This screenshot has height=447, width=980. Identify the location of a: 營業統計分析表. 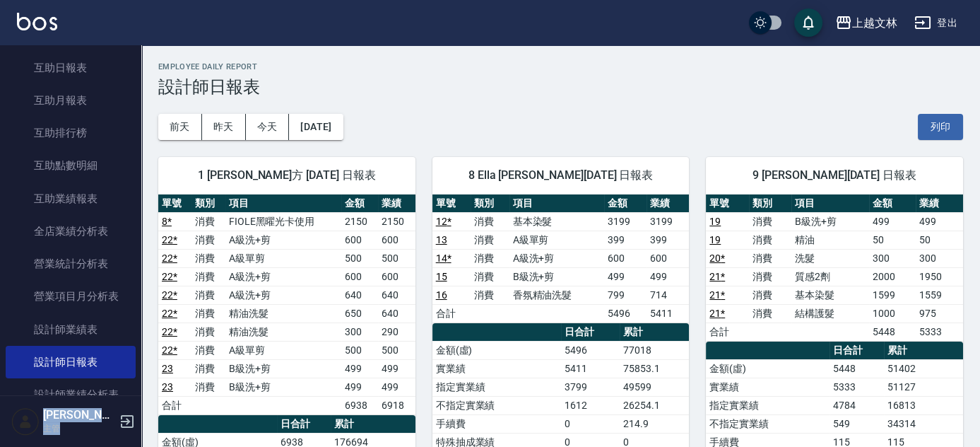
(71, 264).